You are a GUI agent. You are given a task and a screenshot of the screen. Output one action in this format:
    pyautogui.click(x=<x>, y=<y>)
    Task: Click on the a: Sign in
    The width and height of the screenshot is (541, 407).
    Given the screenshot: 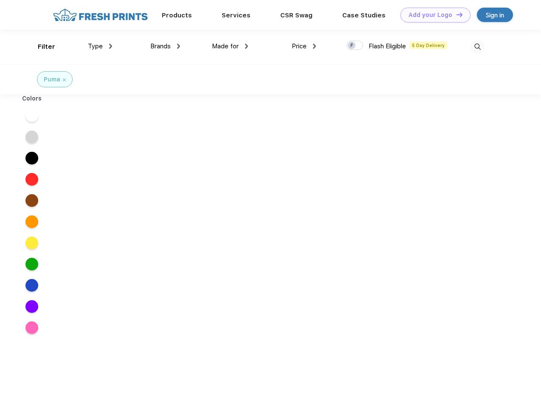 What is the action you would take?
    pyautogui.click(x=494, y=15)
    